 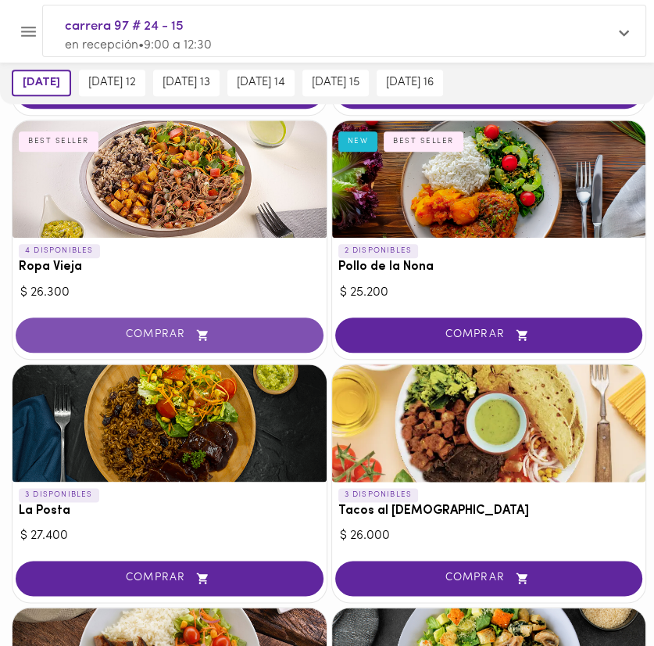 What do you see at coordinates (170, 267) in the screenshot?
I see `h3: Ropa Vieja` at bounding box center [170, 267].